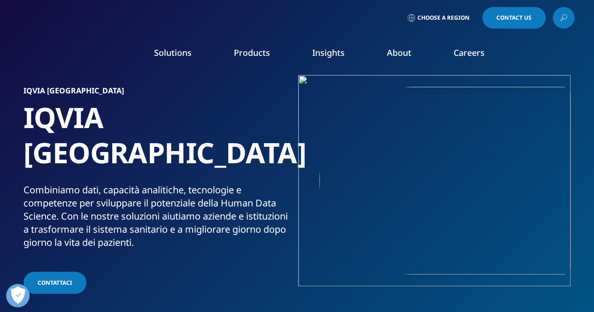 This screenshot has width=594, height=312. Describe the element at coordinates (443, 18) in the screenshot. I see `span: Choose a Region` at that location.